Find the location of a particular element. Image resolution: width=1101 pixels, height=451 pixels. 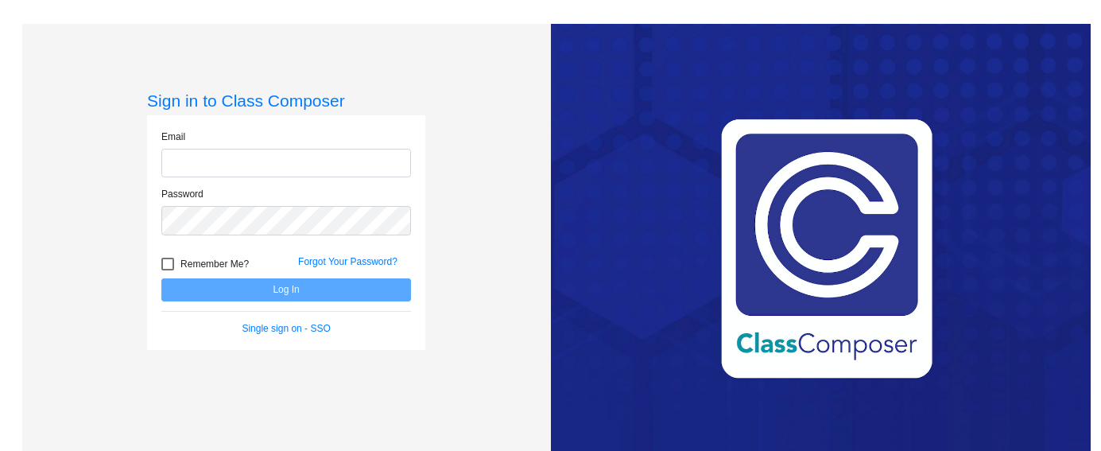

label: Password is located at coordinates (182, 194).